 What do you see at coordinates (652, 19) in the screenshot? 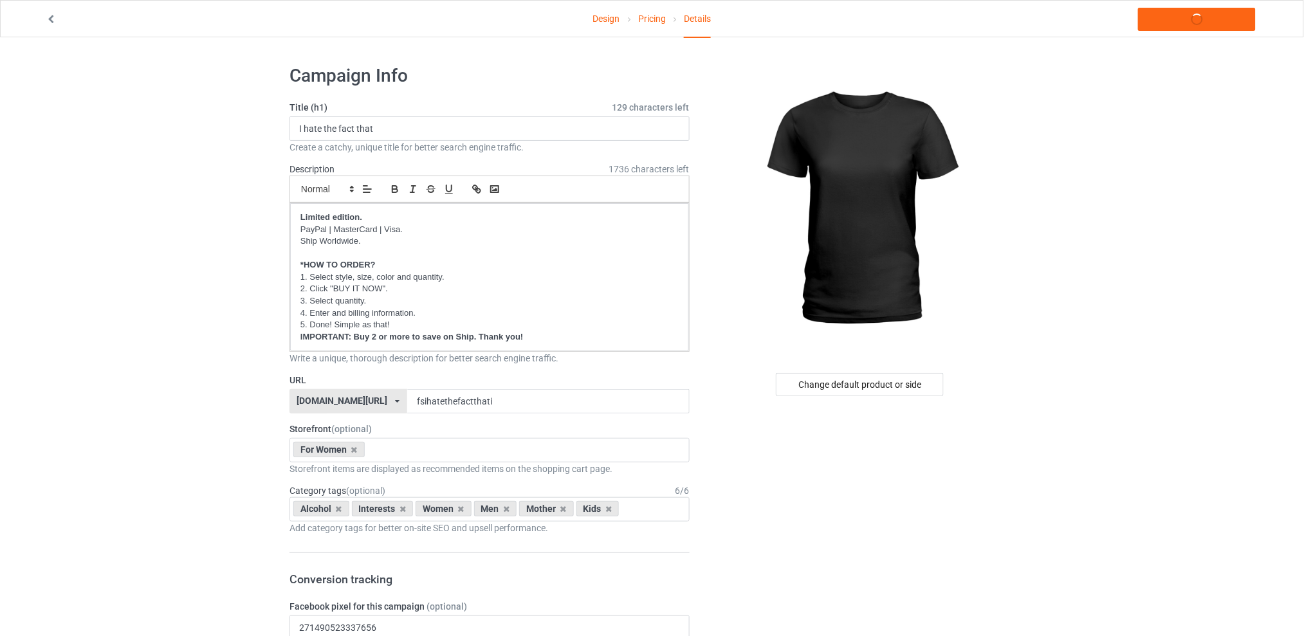
I see `a: Pricing` at bounding box center [652, 19].